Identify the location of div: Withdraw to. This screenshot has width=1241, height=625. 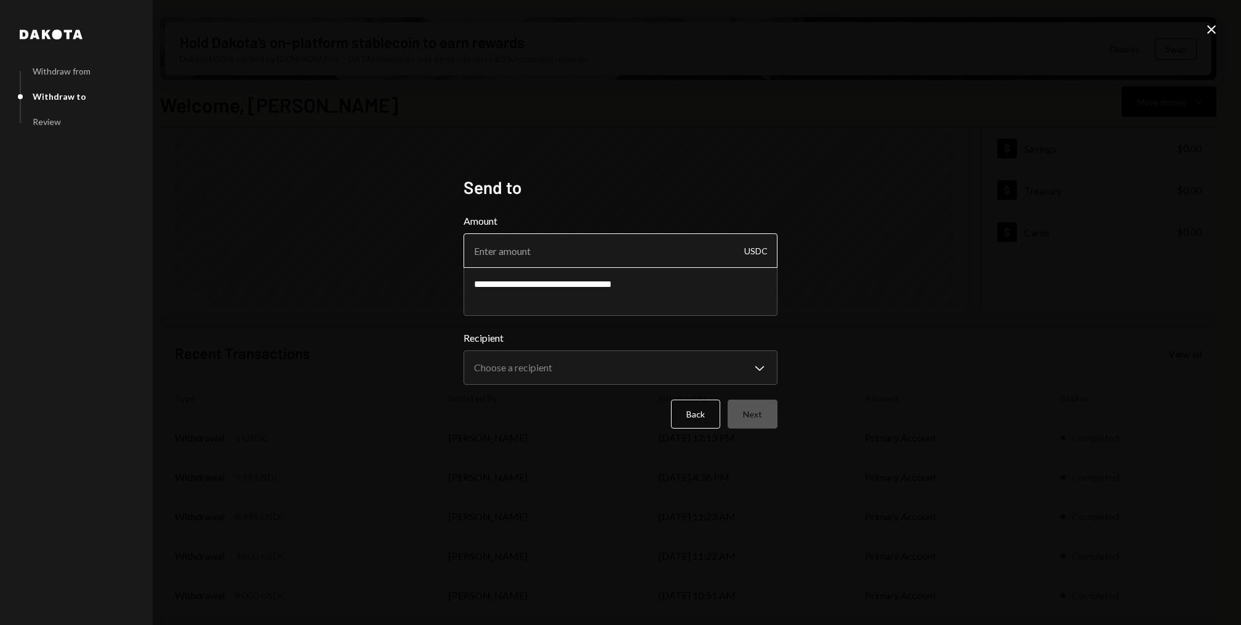
(59, 96).